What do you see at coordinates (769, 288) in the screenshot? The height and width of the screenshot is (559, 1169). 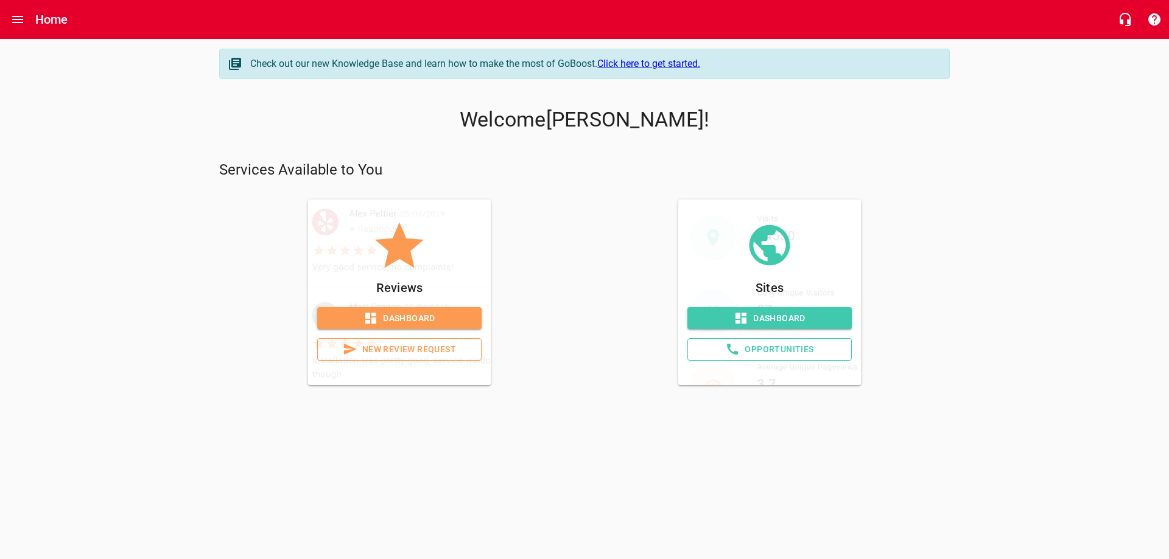 I see `p: Sites` at bounding box center [769, 288].